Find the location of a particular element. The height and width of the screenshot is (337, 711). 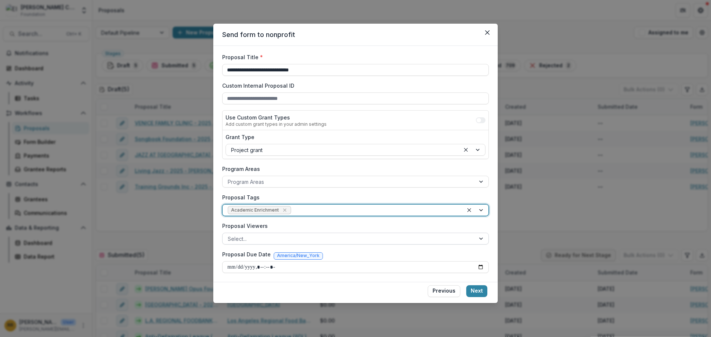

label: Proposal Title is located at coordinates (353, 57).